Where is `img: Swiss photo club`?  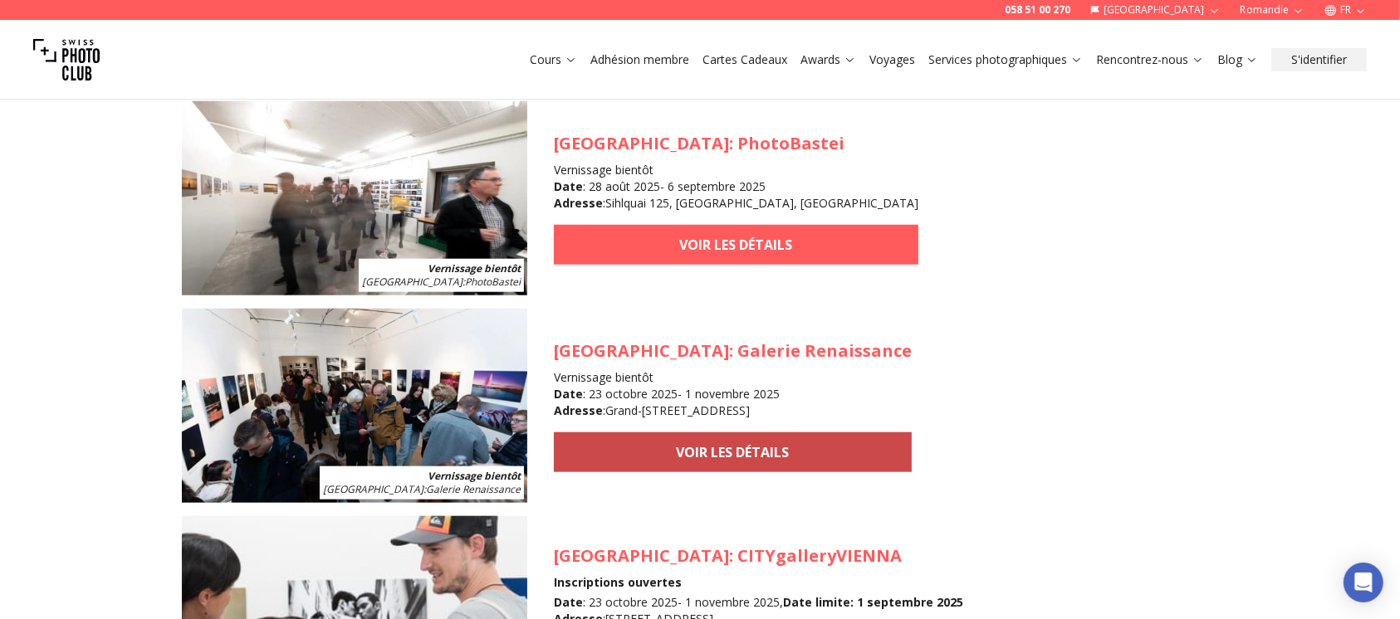
img: Swiss photo club is located at coordinates (66, 60).